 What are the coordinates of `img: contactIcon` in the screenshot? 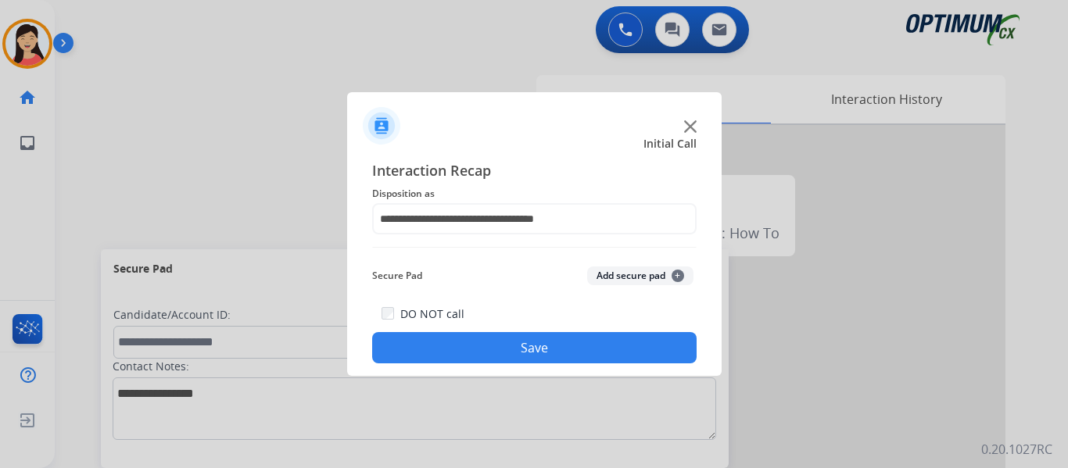 It's located at (382, 126).